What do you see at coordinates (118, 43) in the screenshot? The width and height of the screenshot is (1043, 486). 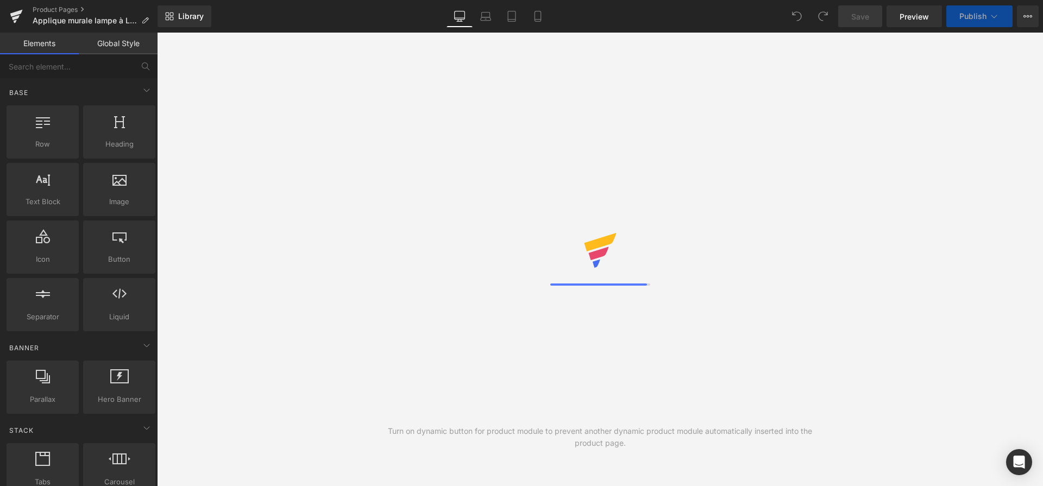 I see `a: Global Style` at bounding box center [118, 43].